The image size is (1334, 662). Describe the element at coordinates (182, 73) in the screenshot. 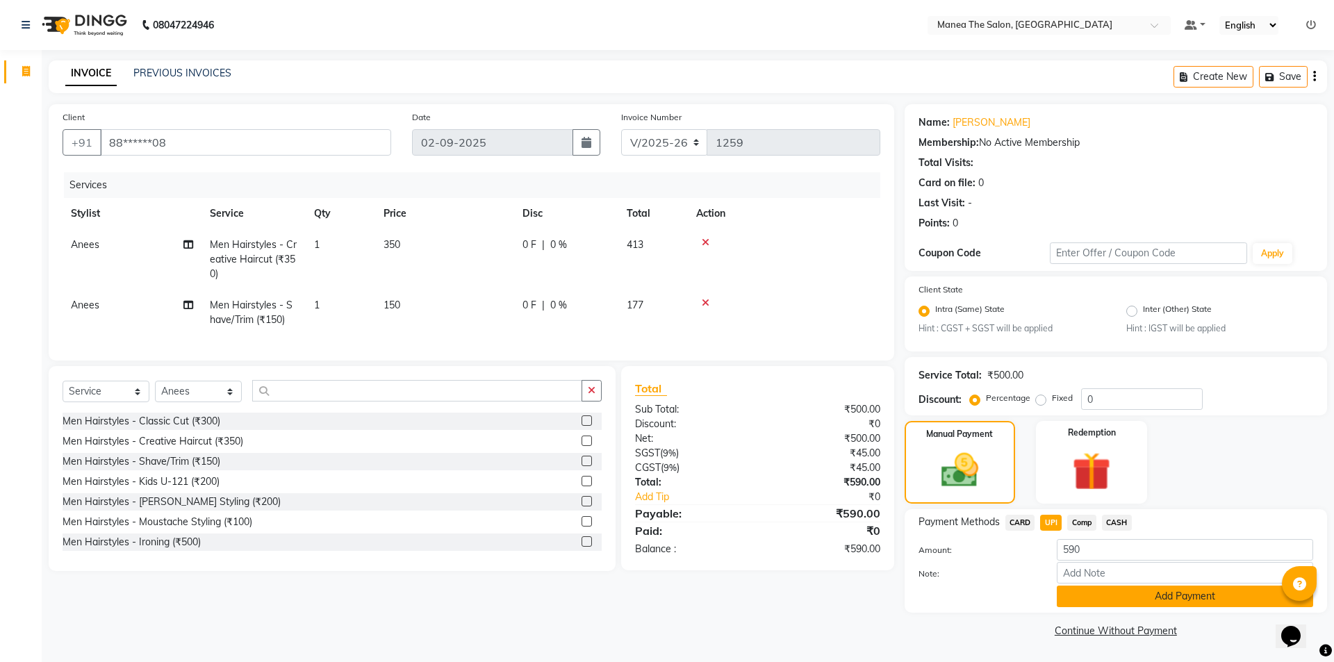

I see `a: PREVIOUS INVOICES` at that location.